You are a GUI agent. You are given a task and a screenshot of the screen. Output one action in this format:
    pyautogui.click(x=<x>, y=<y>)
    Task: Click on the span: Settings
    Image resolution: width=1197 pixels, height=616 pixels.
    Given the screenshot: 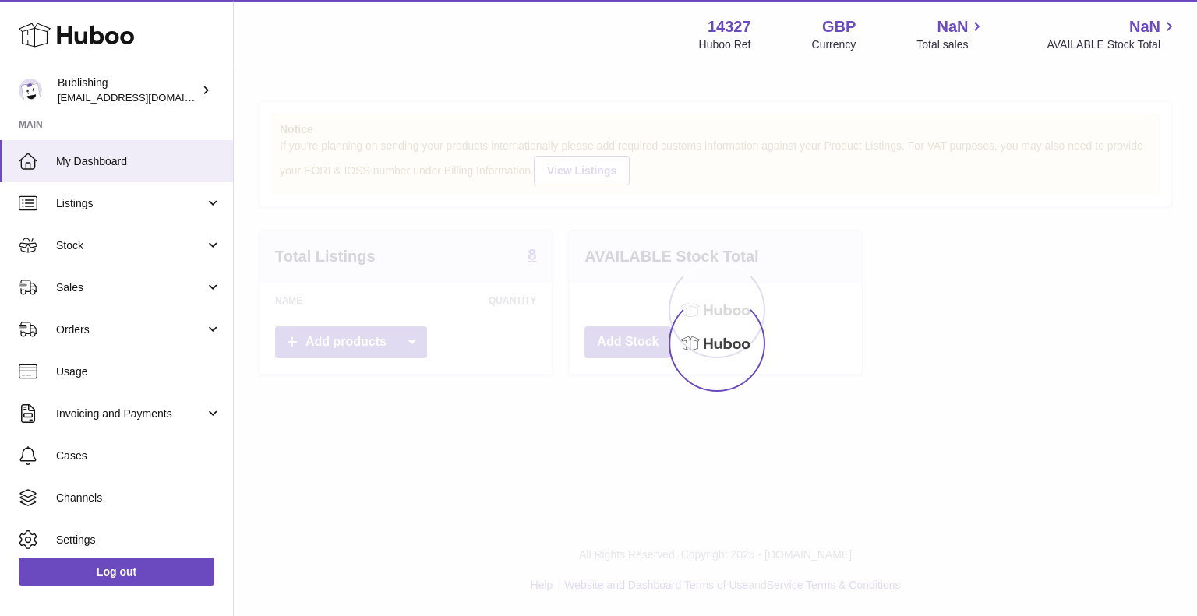 What is the action you would take?
    pyautogui.click(x=139, y=540)
    